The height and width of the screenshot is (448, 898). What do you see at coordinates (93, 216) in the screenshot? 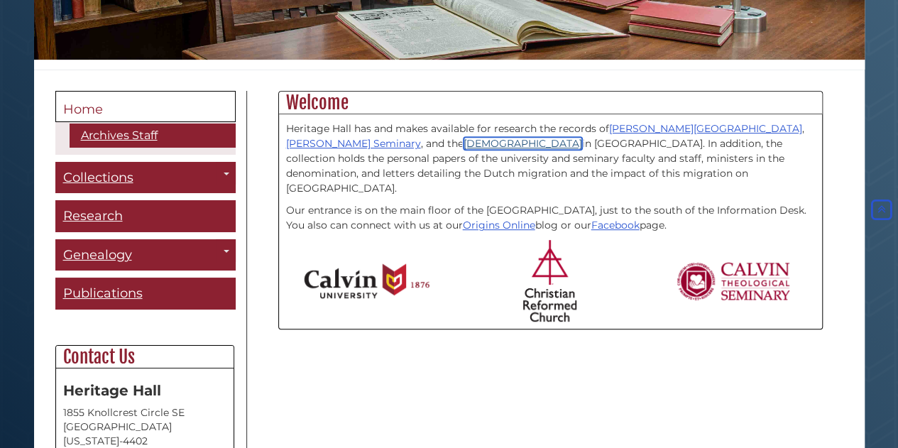
I see `span: Research` at bounding box center [93, 216].